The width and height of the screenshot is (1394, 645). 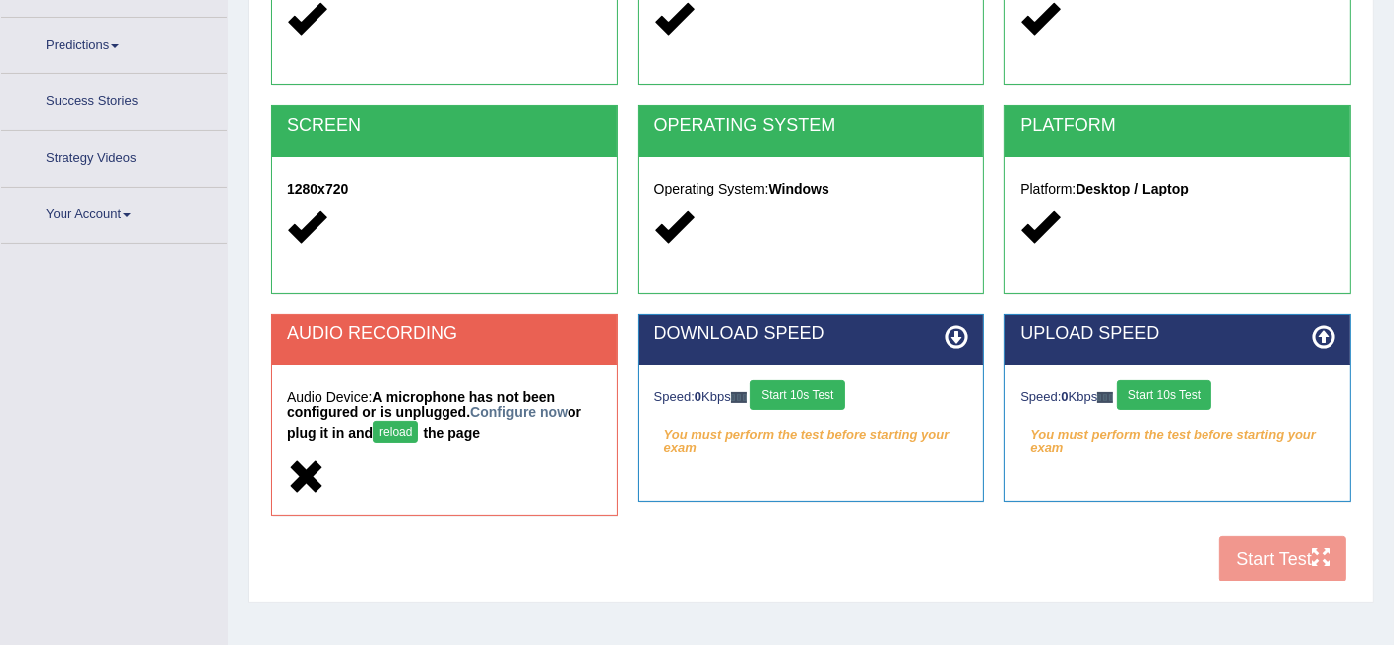 What do you see at coordinates (114, 156) in the screenshot?
I see `a: Strategy Videos` at bounding box center [114, 156].